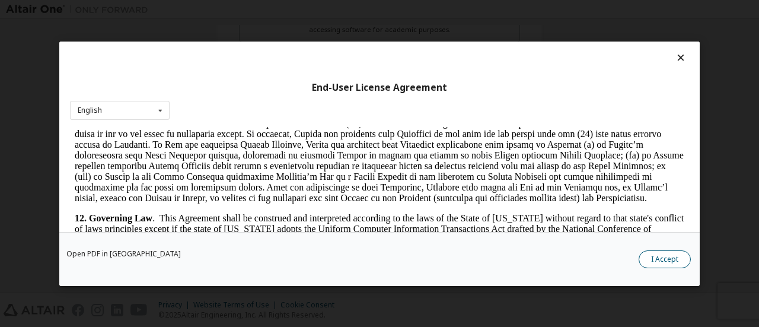  Describe the element at coordinates (379, 87) in the screenshot. I see `div: End-User License Agreement` at that location.